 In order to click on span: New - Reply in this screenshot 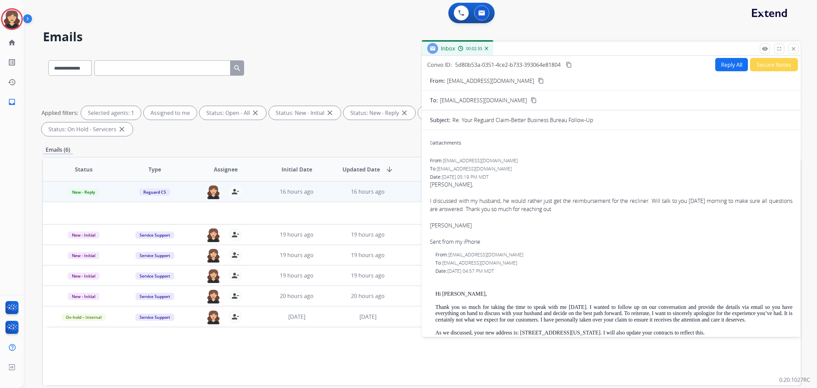, I will do `click(83, 192)`.